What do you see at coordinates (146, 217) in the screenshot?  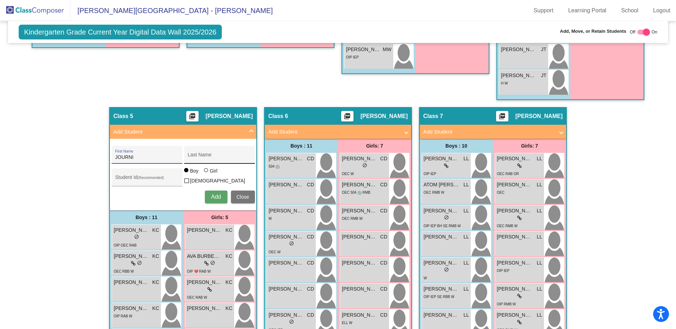 I see `div: Boys : 11` at bounding box center [146, 217].